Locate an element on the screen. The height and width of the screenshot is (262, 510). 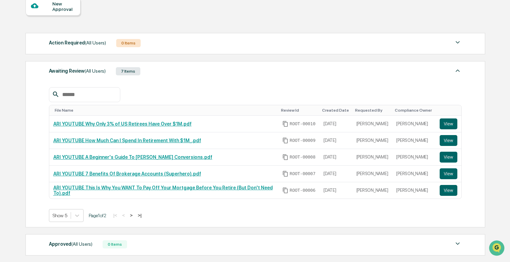
div: 7 Items is located at coordinates (128, 71).